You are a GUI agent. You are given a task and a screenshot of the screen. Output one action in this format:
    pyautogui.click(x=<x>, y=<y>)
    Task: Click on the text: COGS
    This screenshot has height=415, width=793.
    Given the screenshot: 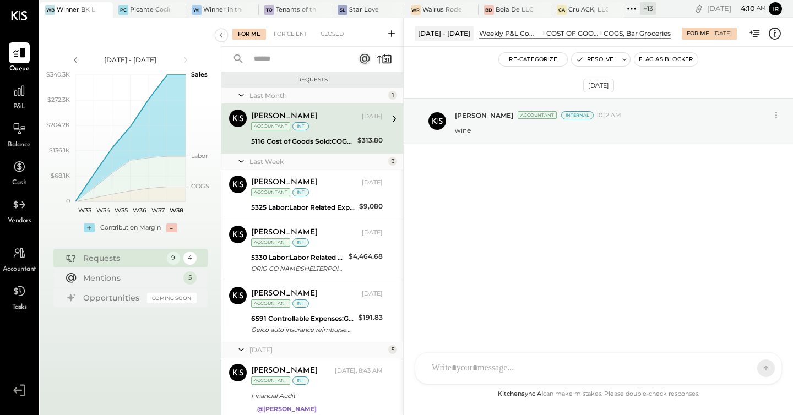 What is the action you would take?
    pyautogui.click(x=200, y=186)
    